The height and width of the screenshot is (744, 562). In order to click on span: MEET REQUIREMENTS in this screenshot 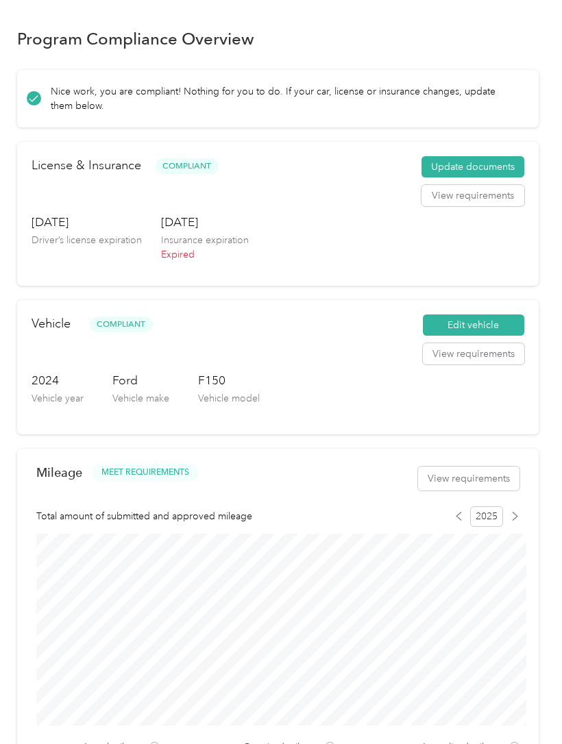, I will do `click(145, 473)`.